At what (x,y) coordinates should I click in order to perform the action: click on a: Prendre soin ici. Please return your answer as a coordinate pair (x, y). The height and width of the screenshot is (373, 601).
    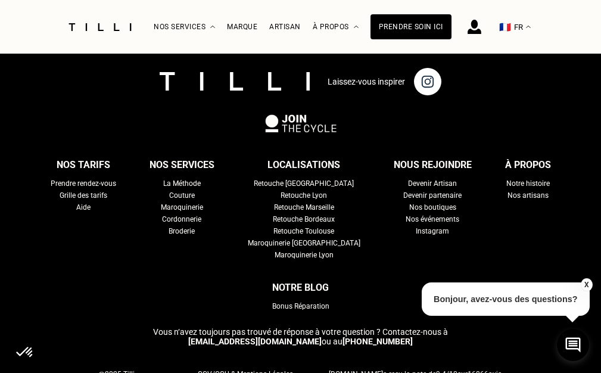
    Looking at the image, I should click on (411, 27).